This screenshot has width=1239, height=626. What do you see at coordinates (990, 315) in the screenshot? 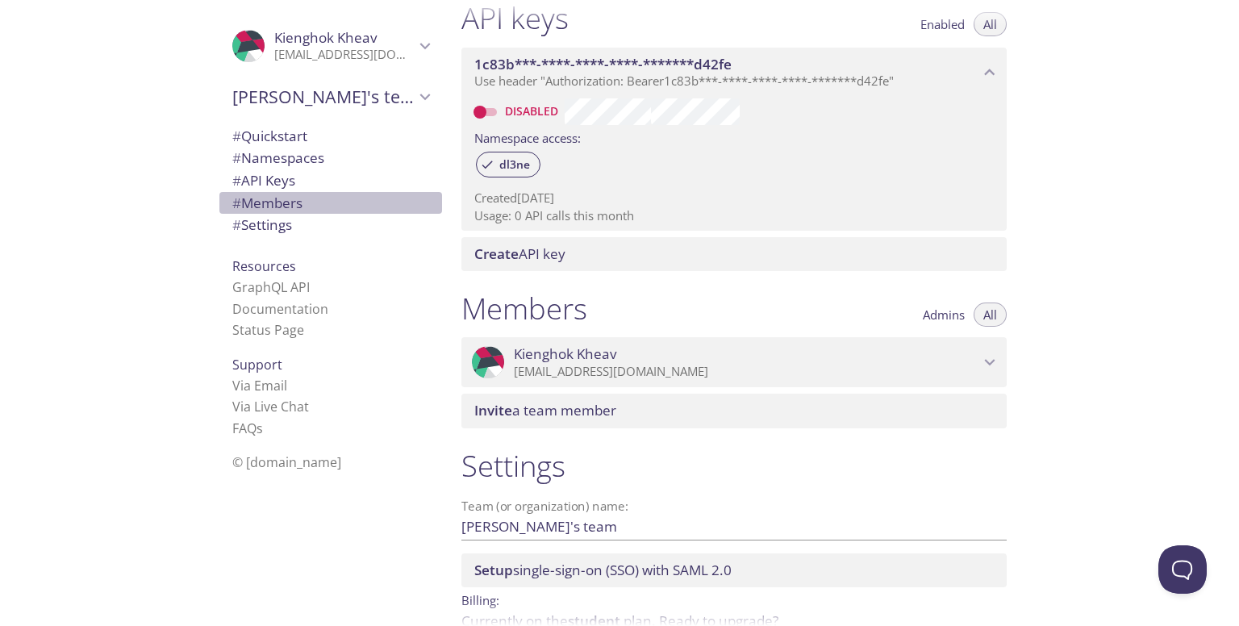
I see `button: All` at bounding box center [990, 315].